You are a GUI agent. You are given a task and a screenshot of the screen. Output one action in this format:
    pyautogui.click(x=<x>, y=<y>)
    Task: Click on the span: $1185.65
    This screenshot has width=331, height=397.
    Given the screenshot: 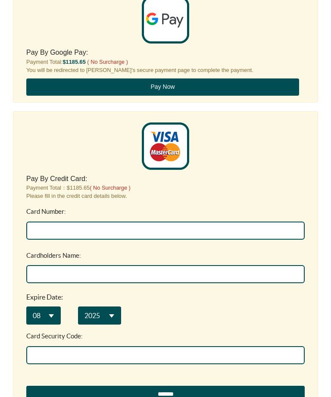 What is the action you would take?
    pyautogui.click(x=74, y=62)
    